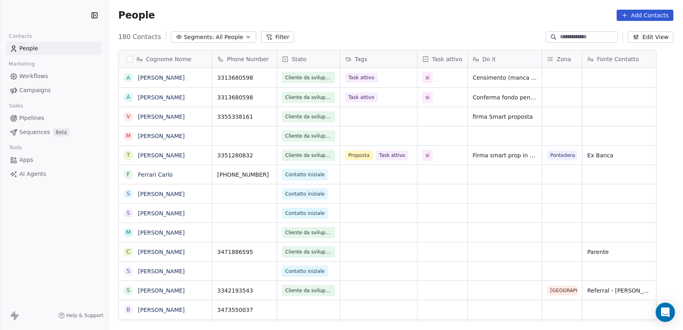 The width and height of the screenshot is (683, 330). What do you see at coordinates (35, 90) in the screenshot?
I see `span: Campaigns` at bounding box center [35, 90].